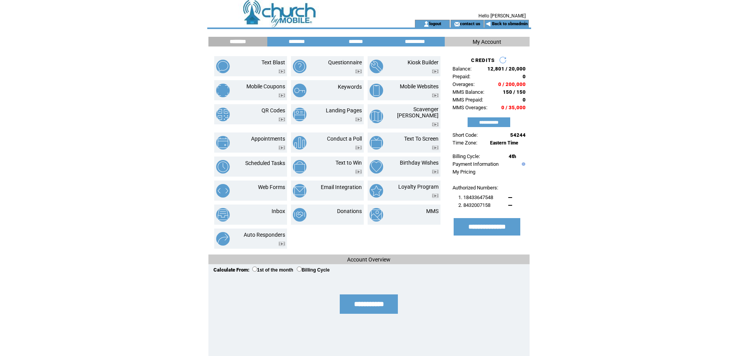 Image resolution: width=738 pixels, height=356 pixels. I want to click on input: 1st of the month, so click(254, 269).